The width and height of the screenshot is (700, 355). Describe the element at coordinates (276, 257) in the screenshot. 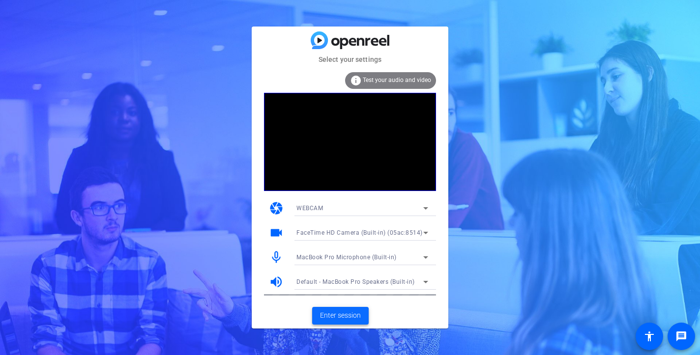

I see `mat-icon: mic_none` at that location.